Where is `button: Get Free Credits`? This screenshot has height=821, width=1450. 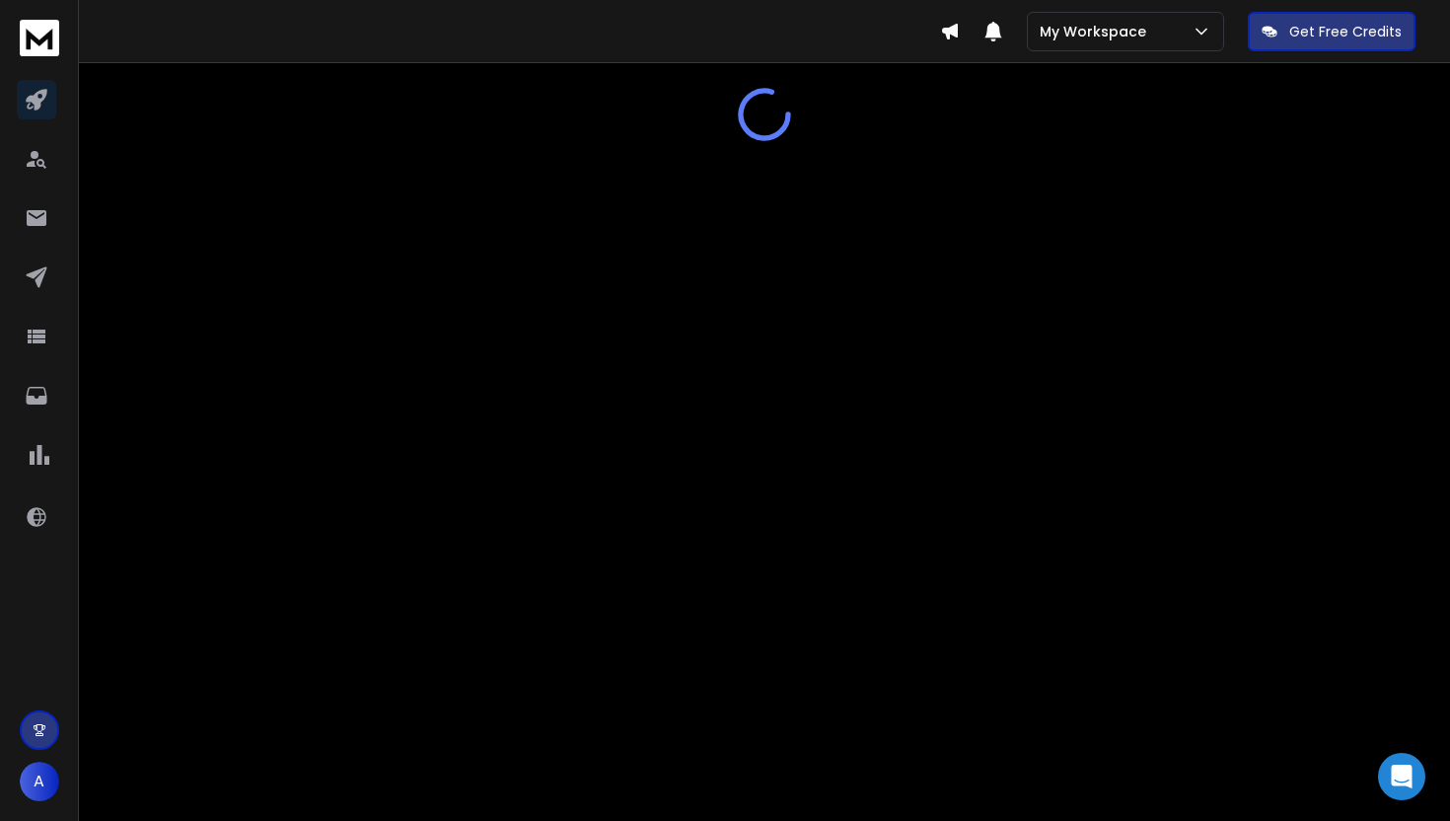
button: Get Free Credits is located at coordinates (1332, 32).